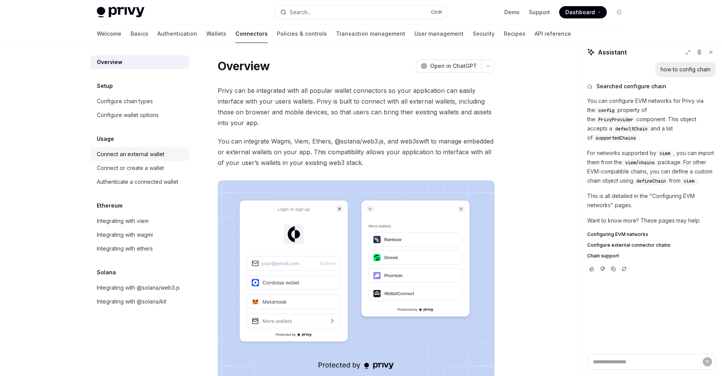 The height and width of the screenshot is (376, 722). I want to click on div: Configure wallet options, so click(127, 115).